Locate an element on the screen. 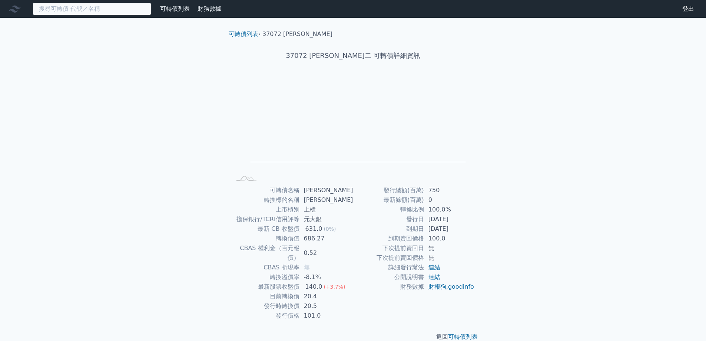 The width and height of the screenshot is (706, 341). td: 擔保銀行/TCRI信用評等 is located at coordinates (265, 219).